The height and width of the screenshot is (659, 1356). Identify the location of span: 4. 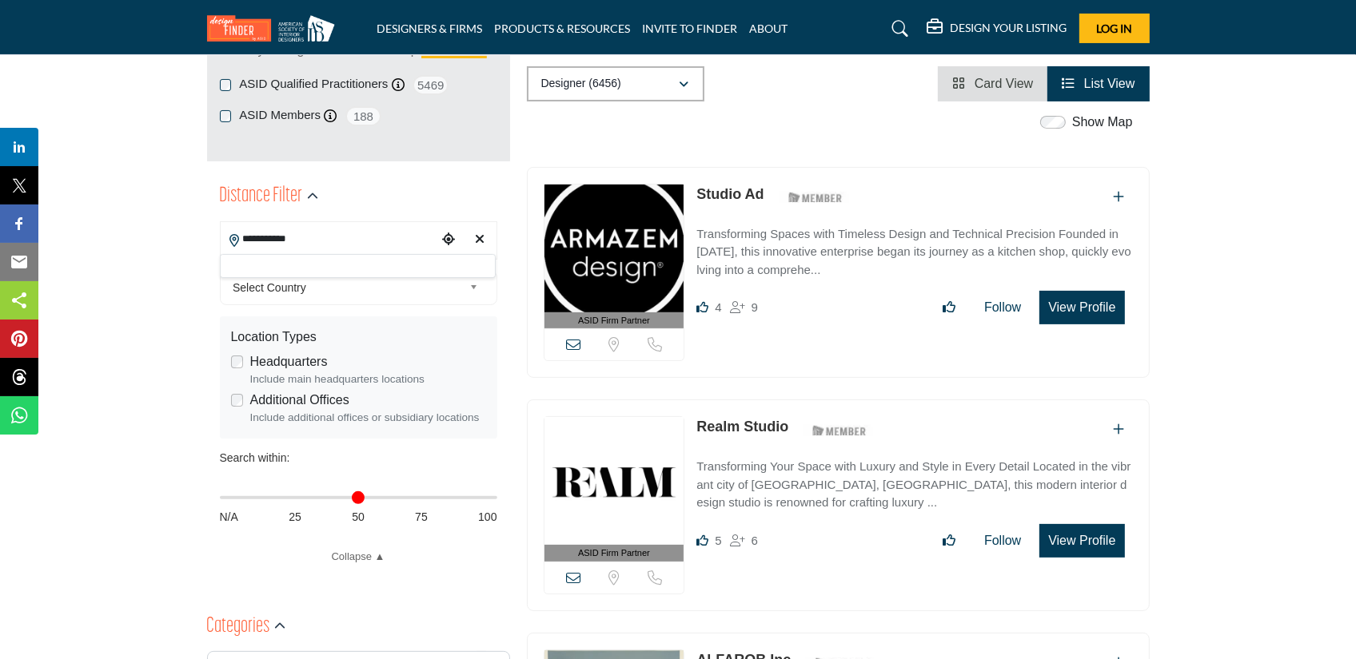
(718, 307).